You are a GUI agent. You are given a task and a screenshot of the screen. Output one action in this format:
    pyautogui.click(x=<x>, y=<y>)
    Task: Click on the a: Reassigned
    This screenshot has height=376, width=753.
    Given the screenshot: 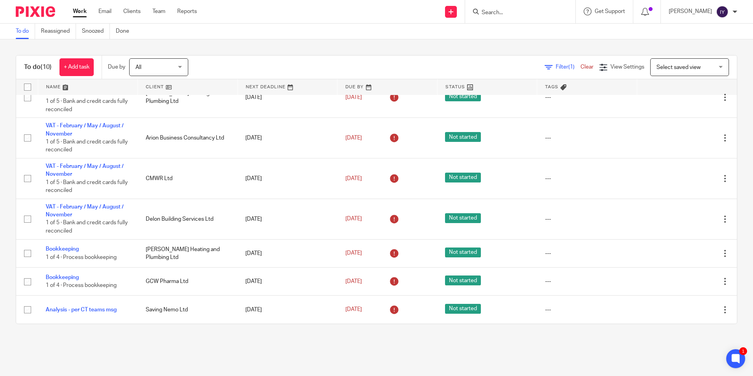 What is the action you would take?
    pyautogui.click(x=58, y=31)
    